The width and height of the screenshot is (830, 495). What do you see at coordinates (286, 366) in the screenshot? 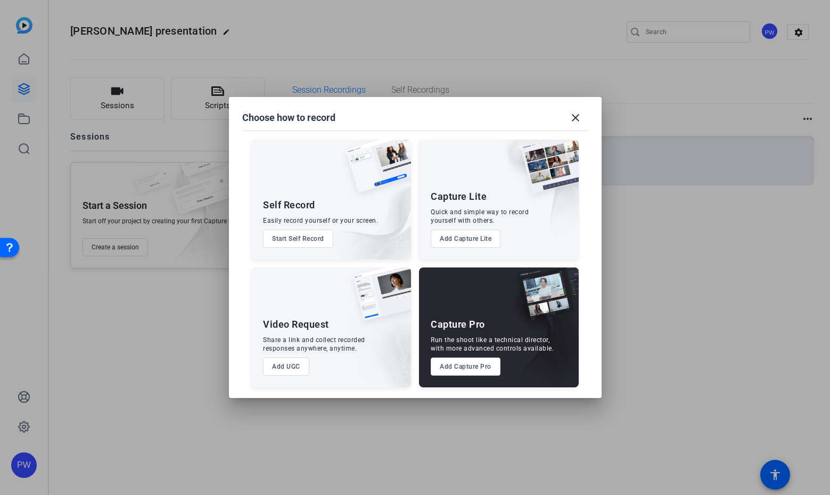
I see `button: Add UGC` at bounding box center [286, 366].